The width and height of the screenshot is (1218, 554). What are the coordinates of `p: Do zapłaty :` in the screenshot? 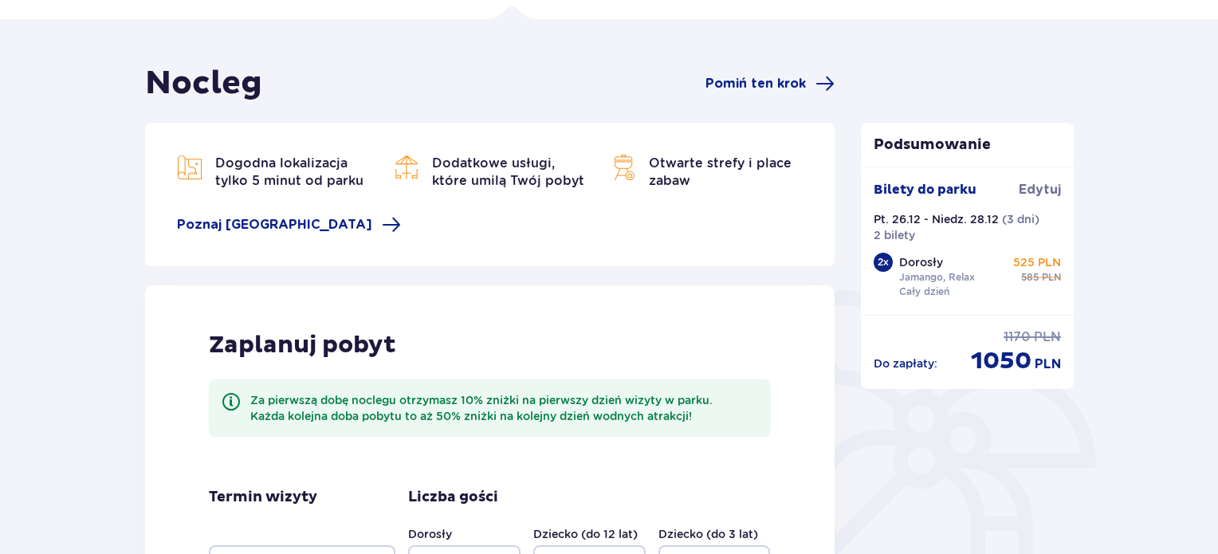 It's located at (906, 363).